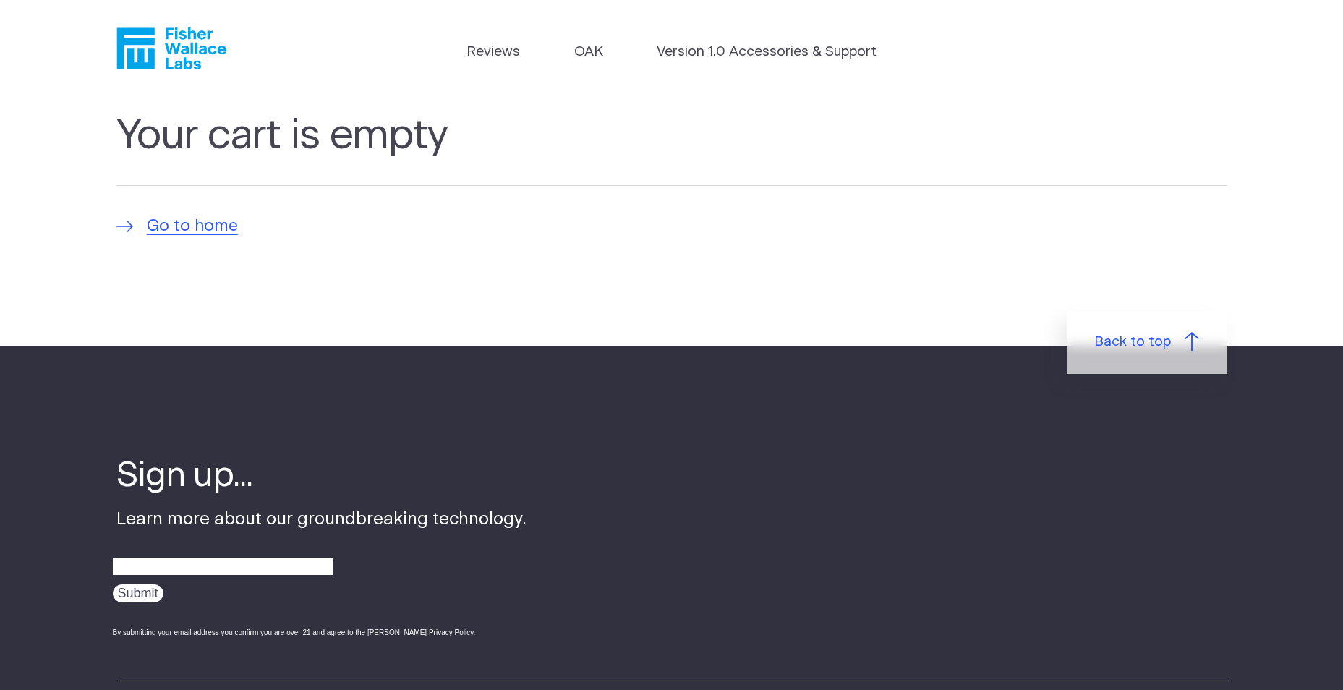 The height and width of the screenshot is (690, 1343). What do you see at coordinates (672, 149) in the screenshot?
I see `h1: Your cart is empty` at bounding box center [672, 149].